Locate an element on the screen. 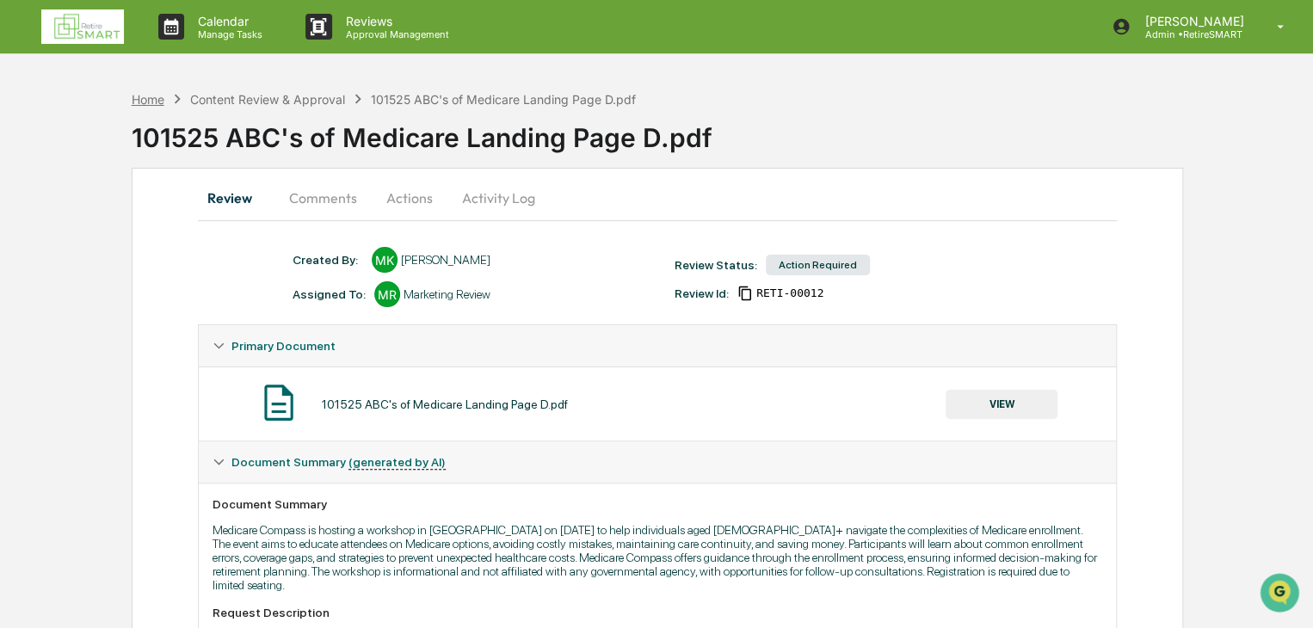  p: How can we help? is located at coordinates (165, 50).